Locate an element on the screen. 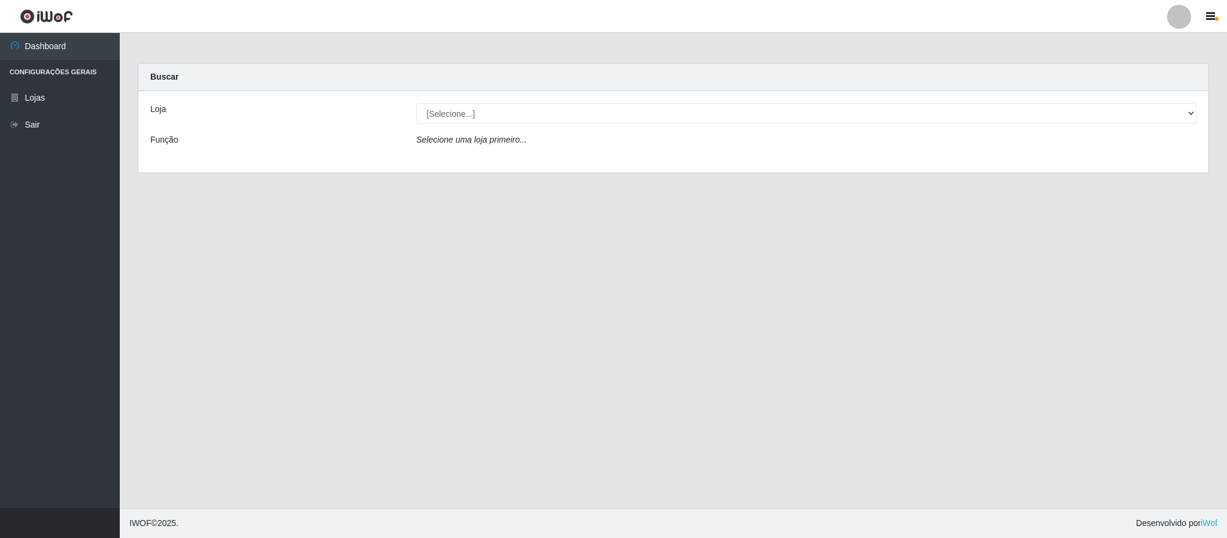  img: CoreUI Logo is located at coordinates (46, 16).